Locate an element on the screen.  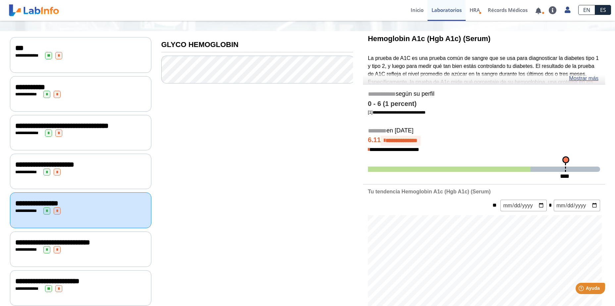
a: [1] is located at coordinates (397, 112).